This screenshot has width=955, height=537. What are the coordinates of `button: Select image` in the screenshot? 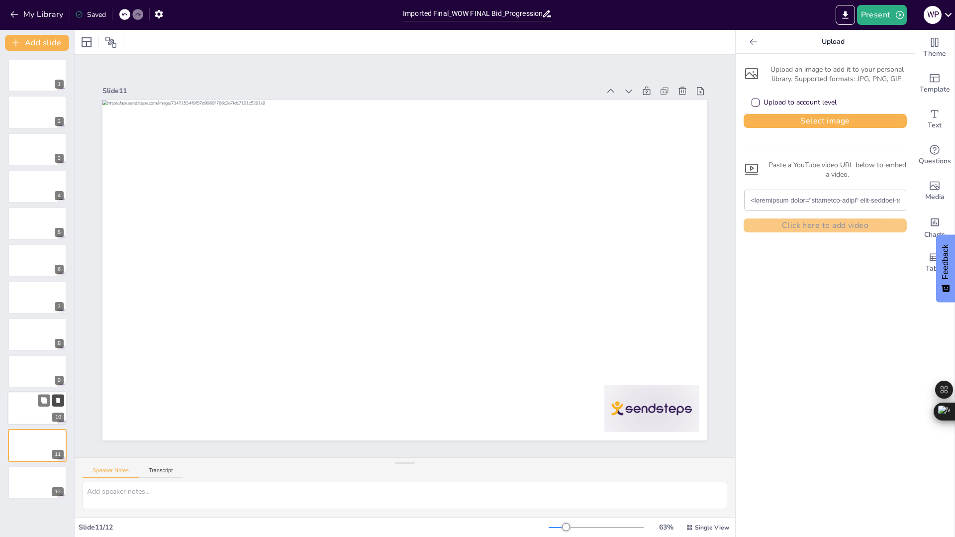 It's located at (825, 121).